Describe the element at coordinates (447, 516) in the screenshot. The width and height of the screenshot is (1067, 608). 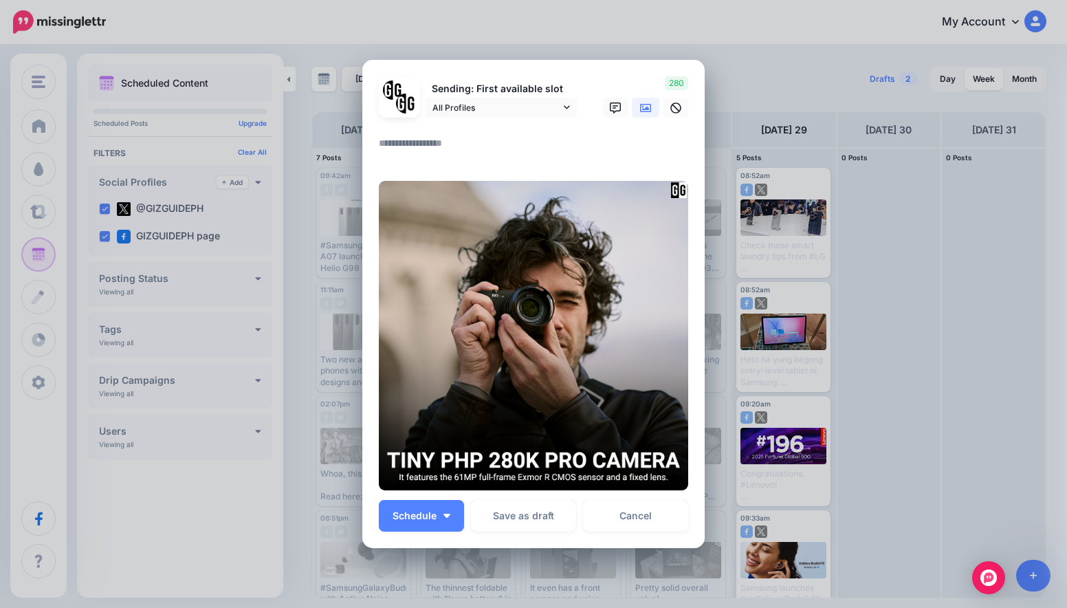
I see `img: arrow-down-white.png` at that location.